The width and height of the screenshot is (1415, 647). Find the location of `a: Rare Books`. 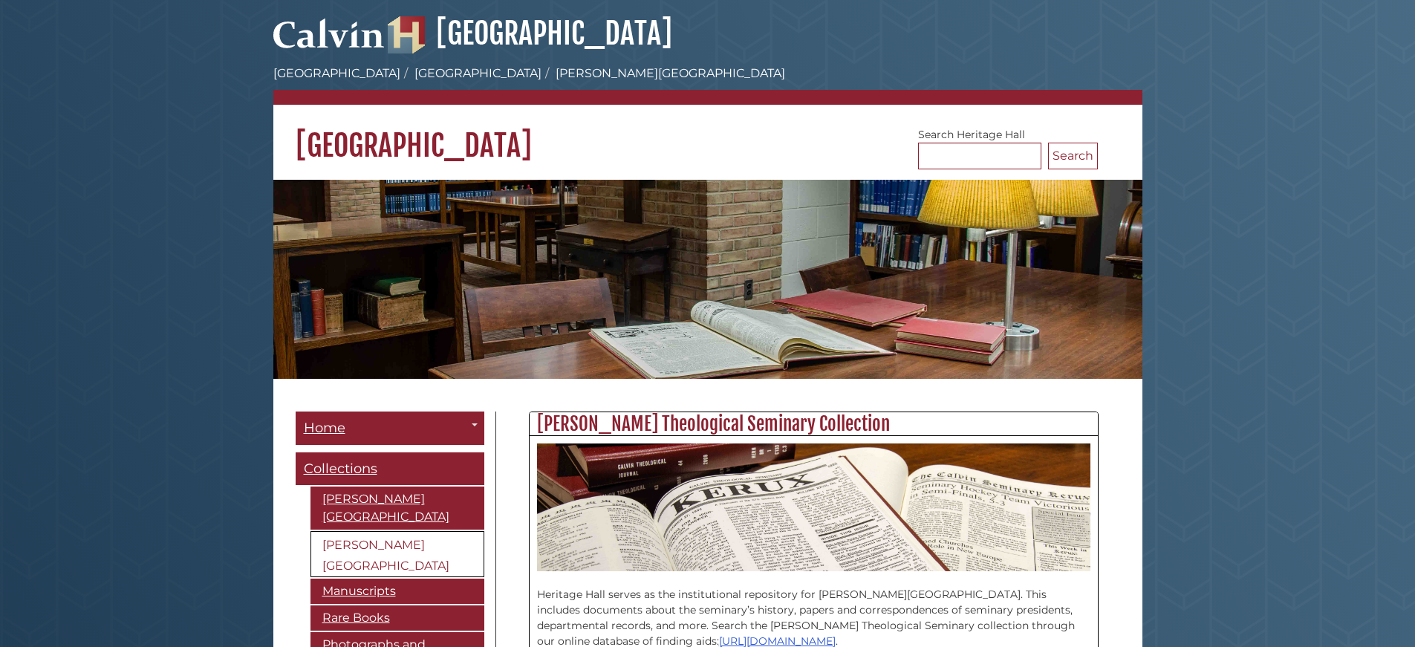

a: Rare Books is located at coordinates (397, 618).